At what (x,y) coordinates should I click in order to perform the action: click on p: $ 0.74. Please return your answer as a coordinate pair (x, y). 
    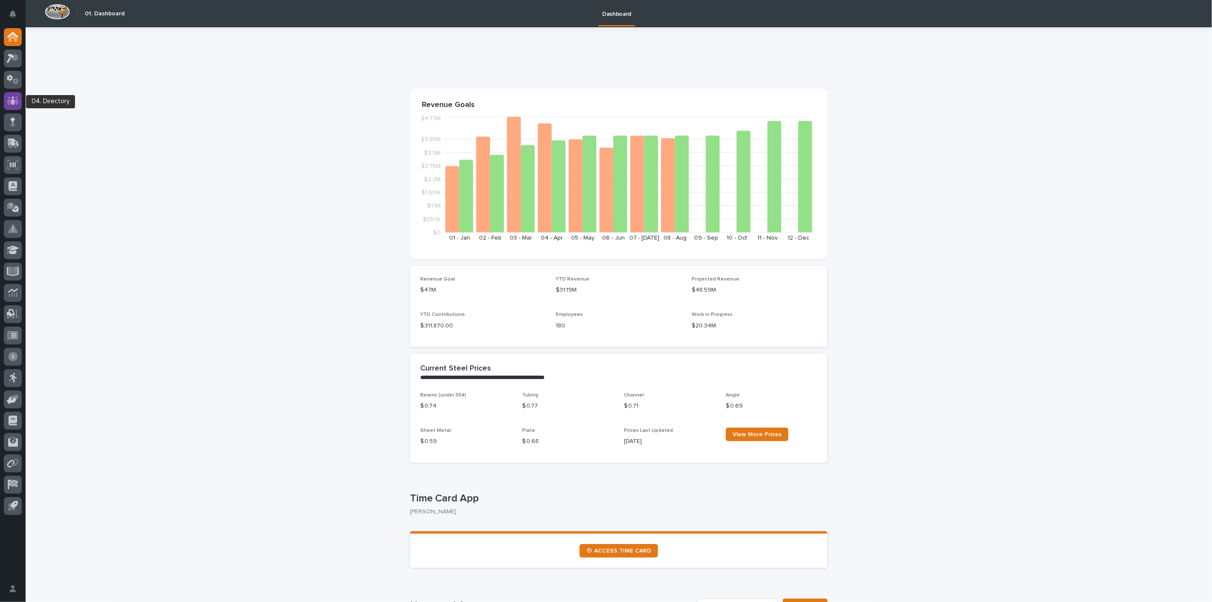
    Looking at the image, I should click on (466, 406).